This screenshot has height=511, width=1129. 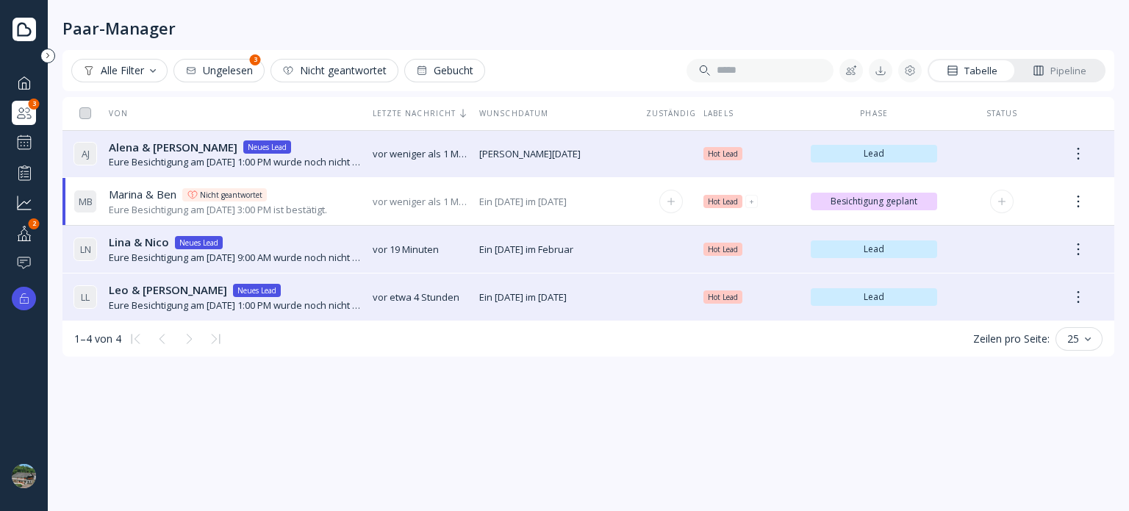 What do you see at coordinates (445, 71) in the screenshot?
I see `div: Gebucht` at bounding box center [445, 71].